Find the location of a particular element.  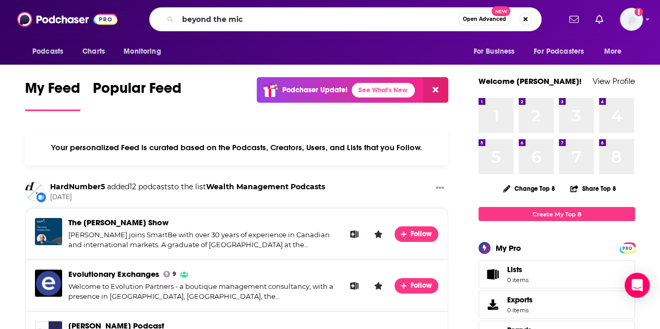

button: Share Top 8 is located at coordinates (593, 188).